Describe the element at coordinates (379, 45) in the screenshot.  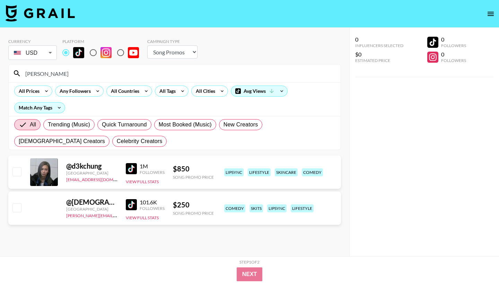
I see `div: Influencers Selected` at that location.